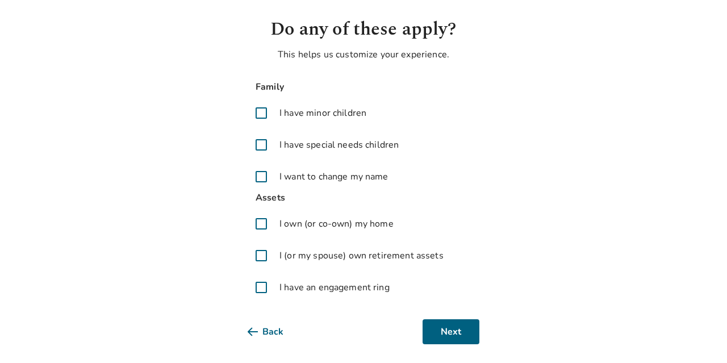  I want to click on button: Next, so click(451, 331).